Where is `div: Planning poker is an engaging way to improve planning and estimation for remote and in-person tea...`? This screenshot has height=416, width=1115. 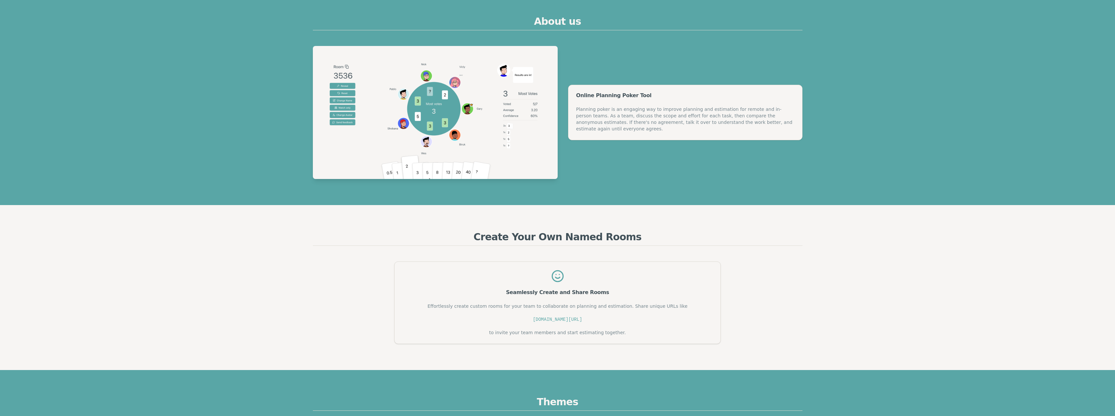
div: Planning poker is an engaging way to improve planning and estimation for remote and in-person tea... is located at coordinates (685, 119).